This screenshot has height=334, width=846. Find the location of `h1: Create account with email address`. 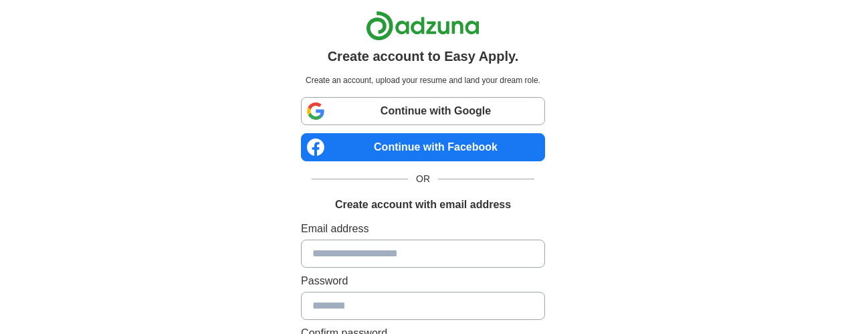

h1: Create account with email address is located at coordinates (422, 205).